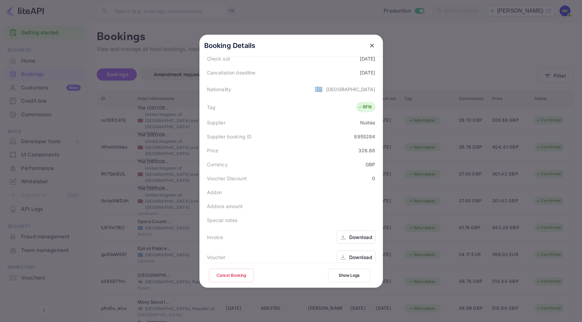 The width and height of the screenshot is (582, 322). I want to click on div: Addon, so click(214, 192).